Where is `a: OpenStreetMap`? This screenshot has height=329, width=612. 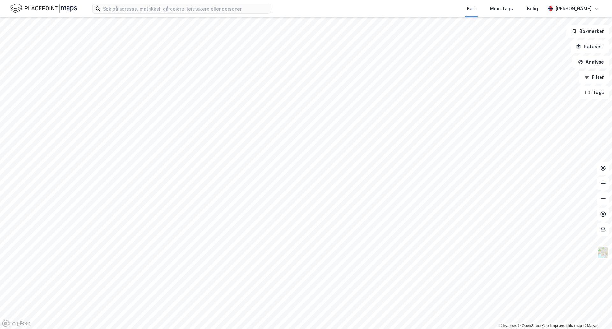
a: OpenStreetMap is located at coordinates (533, 326).